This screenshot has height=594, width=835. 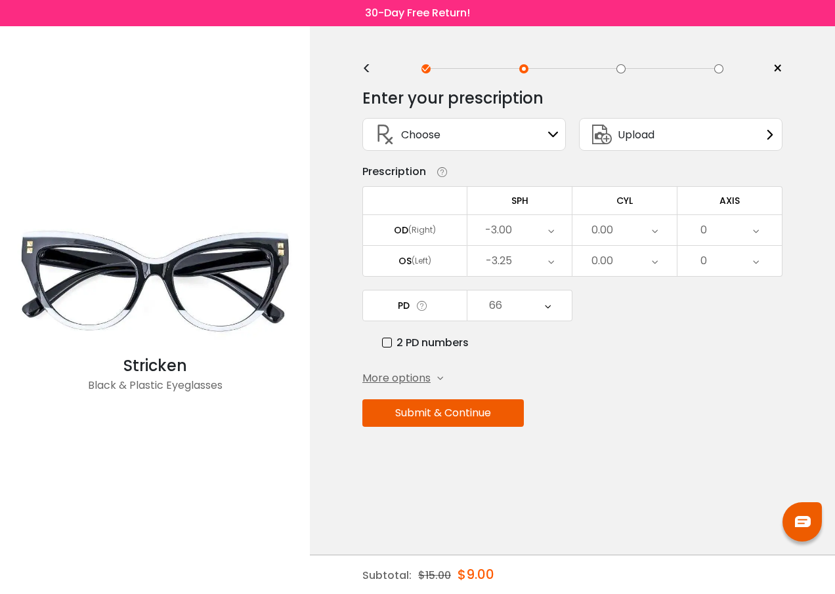 What do you see at coordinates (625, 200) in the screenshot?
I see `td: CYL` at bounding box center [625, 200].